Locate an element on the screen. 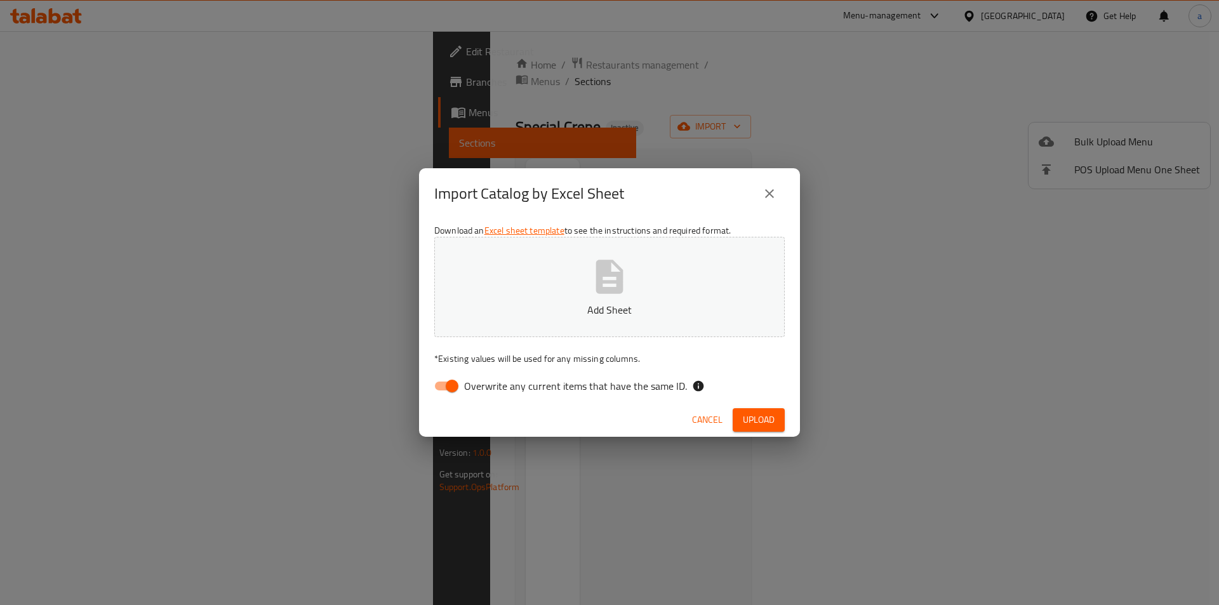 Image resolution: width=1219 pixels, height=605 pixels. div: Download an to see the instructions and required format. is located at coordinates (610, 311).